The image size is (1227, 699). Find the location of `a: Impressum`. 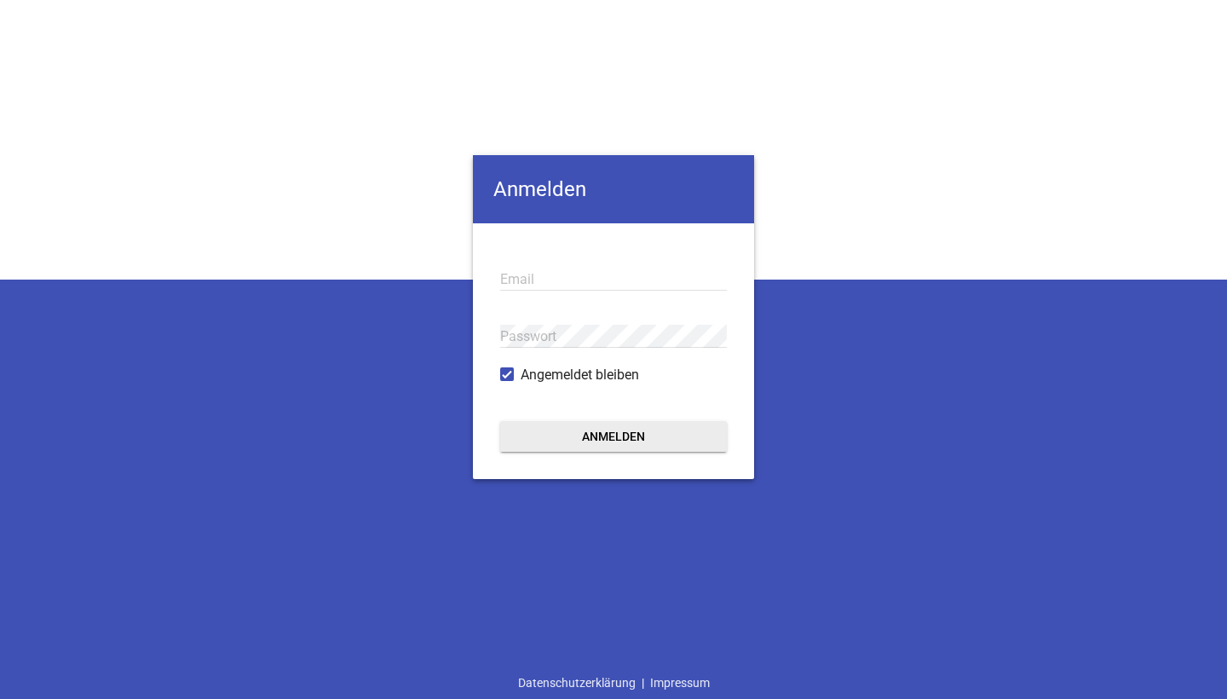

a: Impressum is located at coordinates (680, 682).